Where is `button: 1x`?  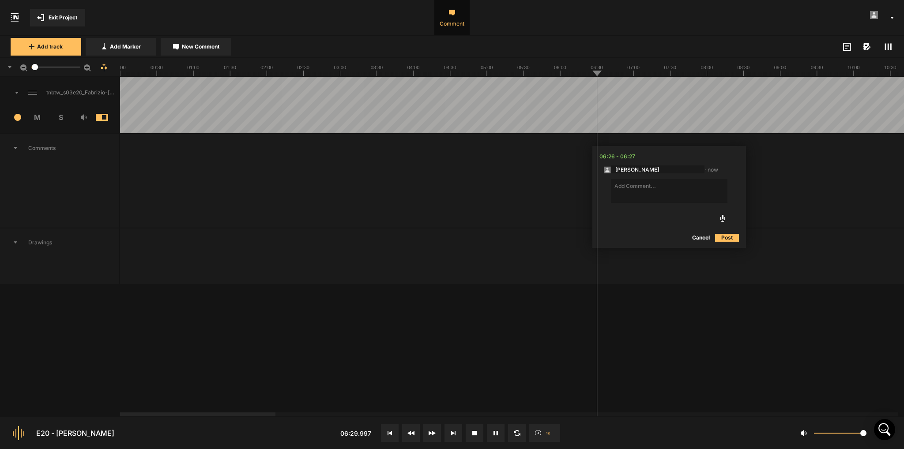
button: 1x is located at coordinates (545, 434).